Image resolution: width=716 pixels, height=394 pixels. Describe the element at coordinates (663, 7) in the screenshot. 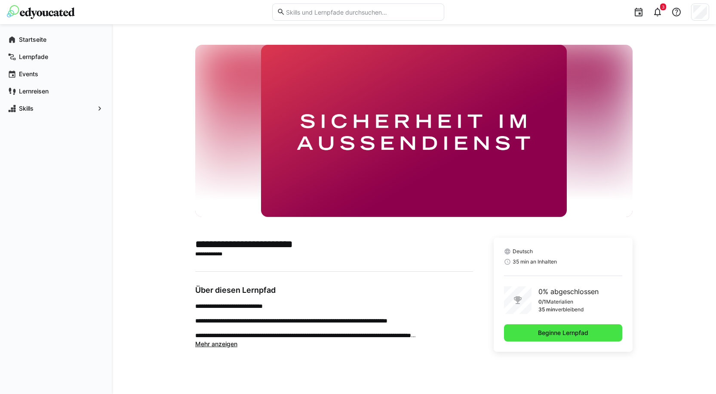

I see `span: 3` at that location.